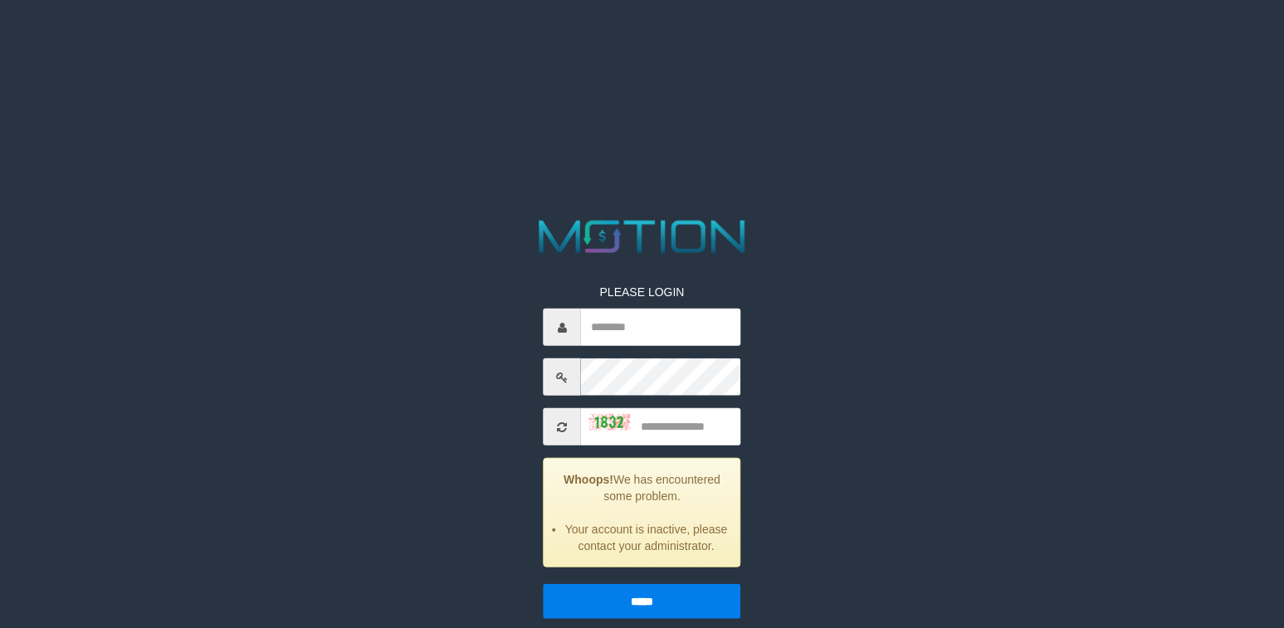  Describe the element at coordinates (642, 513) in the screenshot. I see `div: We has encountered some problem.` at that location.